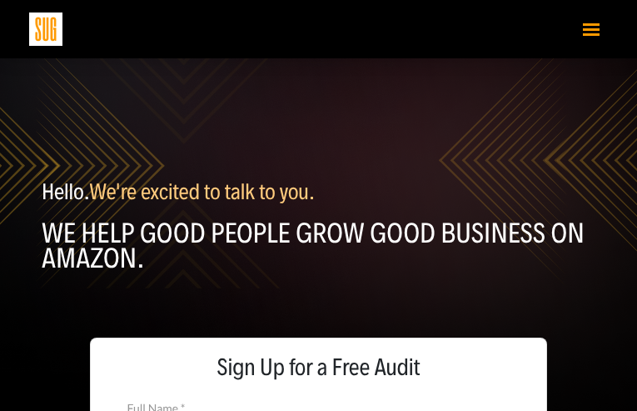  I want to click on span: We're excited to talk to you., so click(202, 192).